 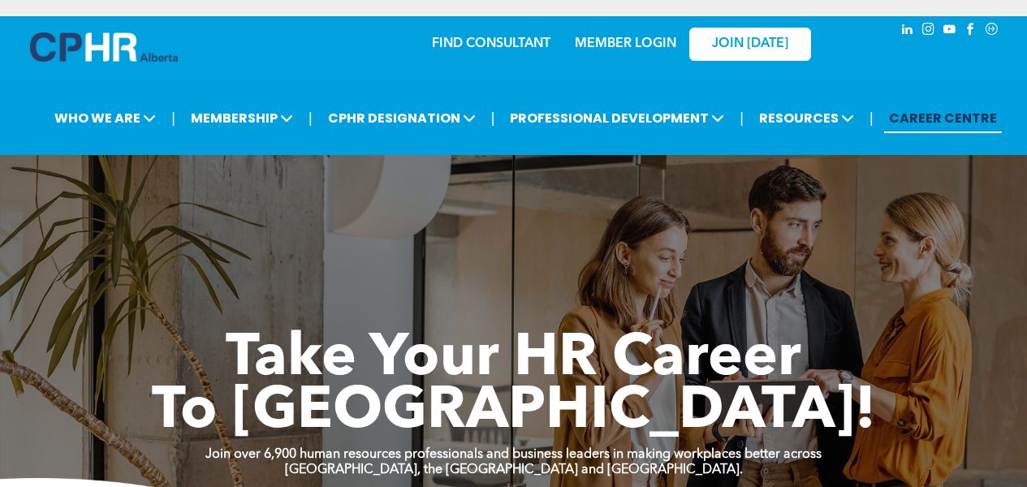 What do you see at coordinates (402, 118) in the screenshot?
I see `span: CPHR DESIGNATION` at bounding box center [402, 118].